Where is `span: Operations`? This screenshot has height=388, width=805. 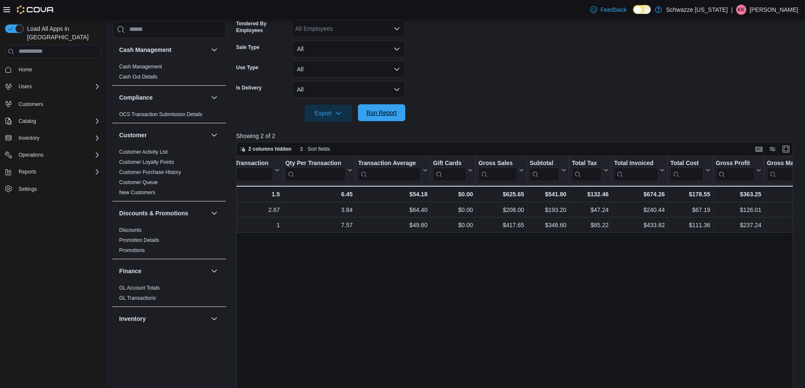 span: Operations is located at coordinates (31, 155).